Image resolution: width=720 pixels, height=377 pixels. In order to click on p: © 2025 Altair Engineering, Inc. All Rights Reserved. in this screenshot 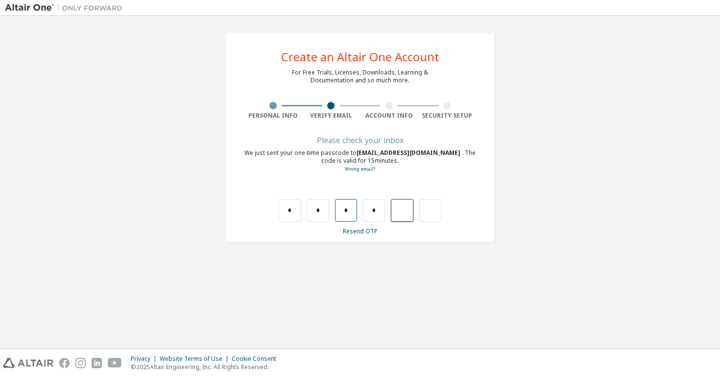, I will do `click(206, 367)`.